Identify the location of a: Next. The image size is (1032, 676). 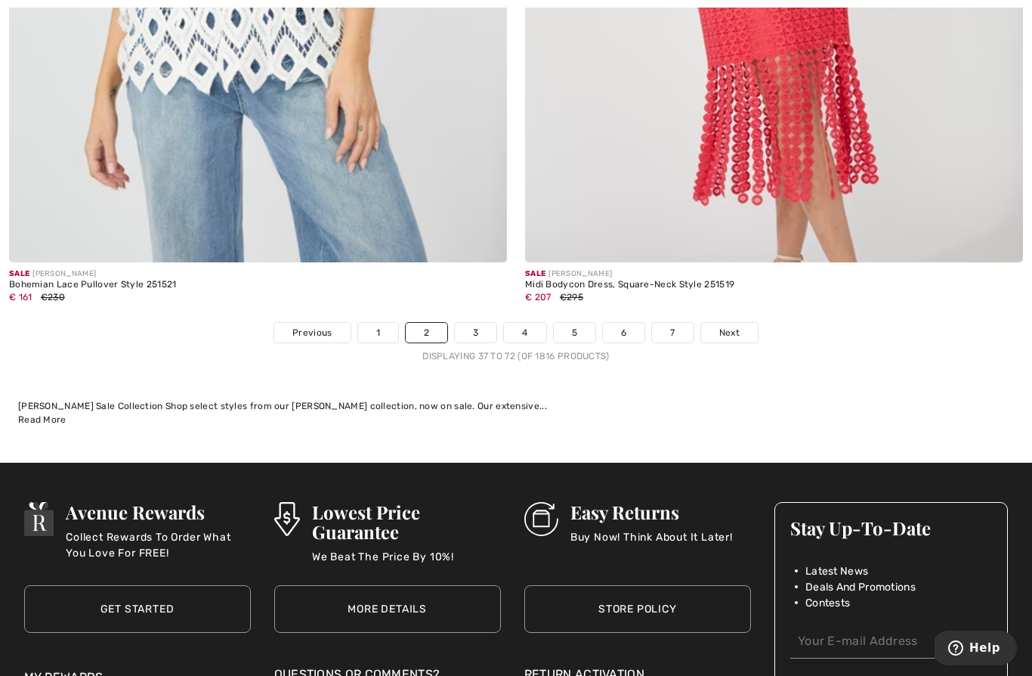
(729, 333).